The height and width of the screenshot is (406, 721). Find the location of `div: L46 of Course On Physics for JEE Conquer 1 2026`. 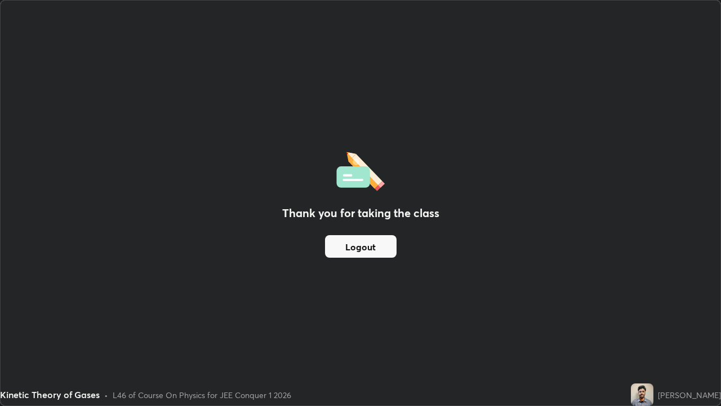

div: L46 of Course On Physics for JEE Conquer 1 2026 is located at coordinates (202, 394).